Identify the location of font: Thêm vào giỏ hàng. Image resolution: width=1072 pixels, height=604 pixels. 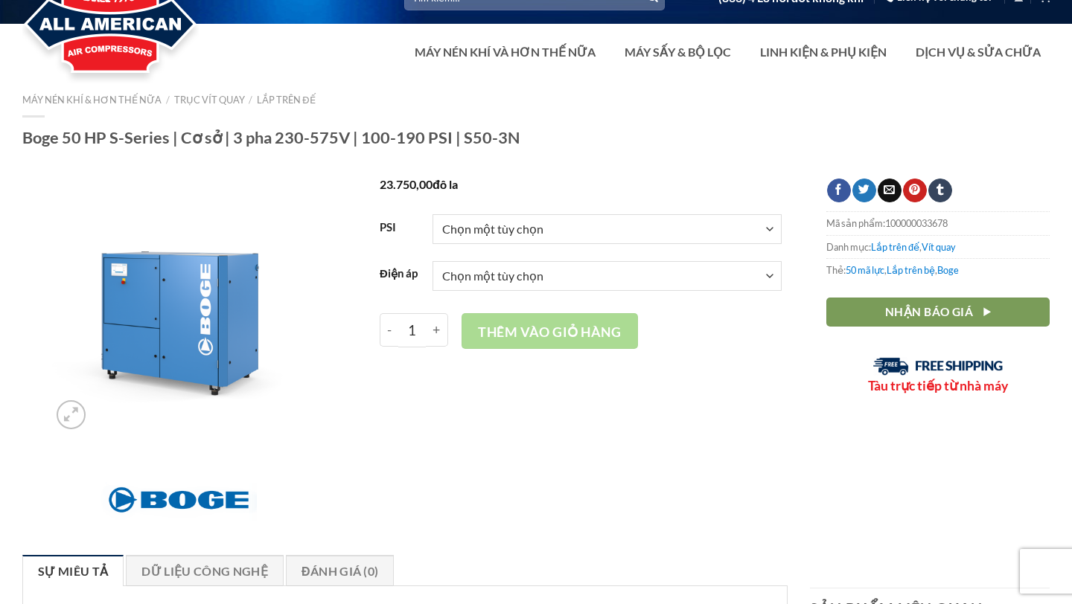
(549, 332).